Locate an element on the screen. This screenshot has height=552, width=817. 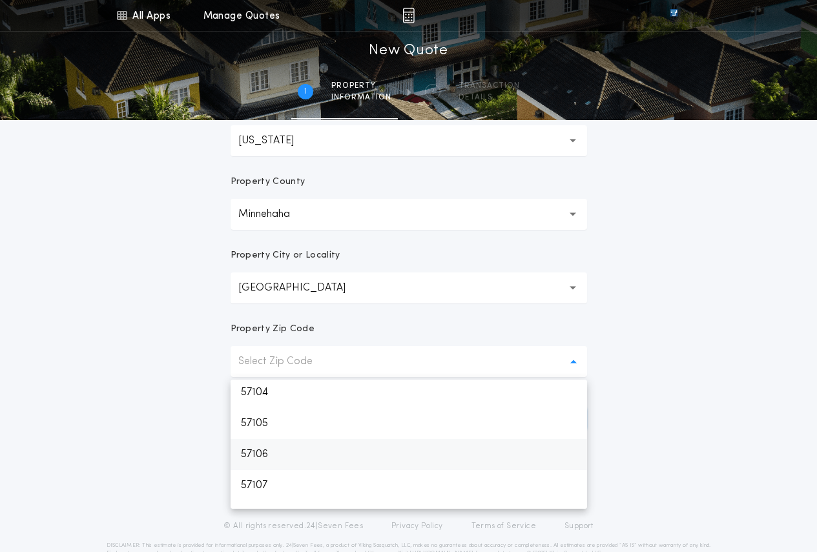
button: Select Zip Code is located at coordinates (409, 362).